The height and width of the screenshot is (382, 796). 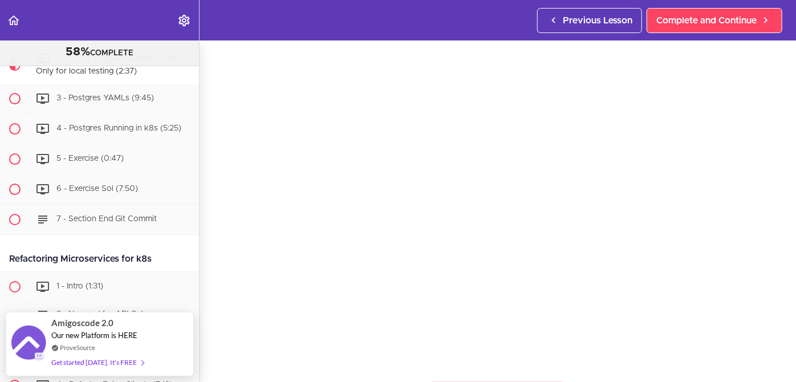 I want to click on span: 5 - Exercise (0:47), so click(x=90, y=158).